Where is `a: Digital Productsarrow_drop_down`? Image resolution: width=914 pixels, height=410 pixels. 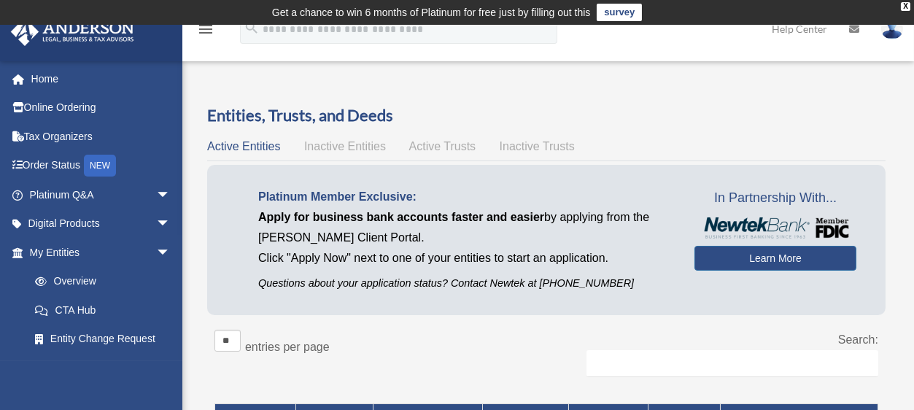 a: Digital Productsarrow_drop_down is located at coordinates (101, 224).